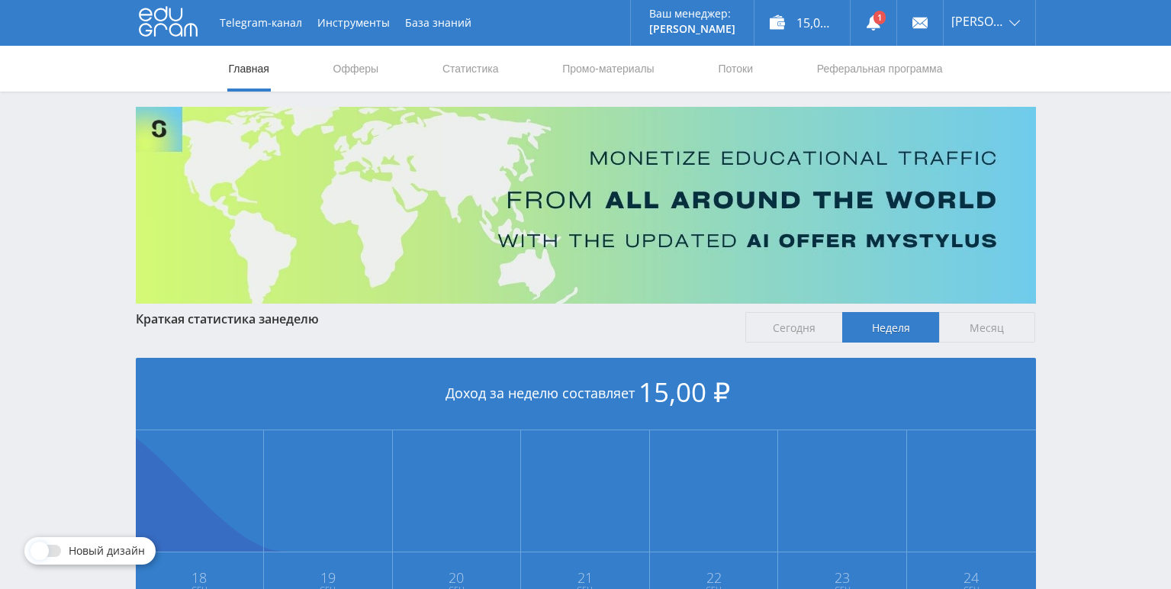 Image resolution: width=1171 pixels, height=589 pixels. What do you see at coordinates (714, 577) in the screenshot?
I see `span: 22` at bounding box center [714, 577].